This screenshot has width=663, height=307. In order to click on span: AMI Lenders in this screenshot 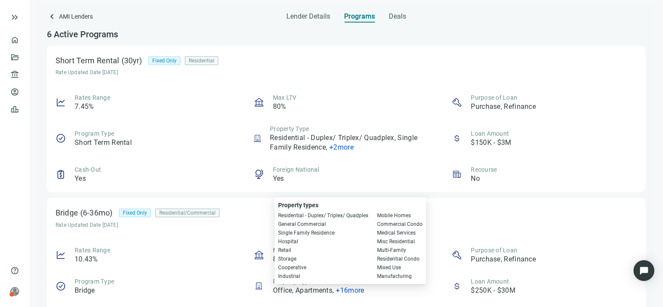, I will do `click(76, 17)`.